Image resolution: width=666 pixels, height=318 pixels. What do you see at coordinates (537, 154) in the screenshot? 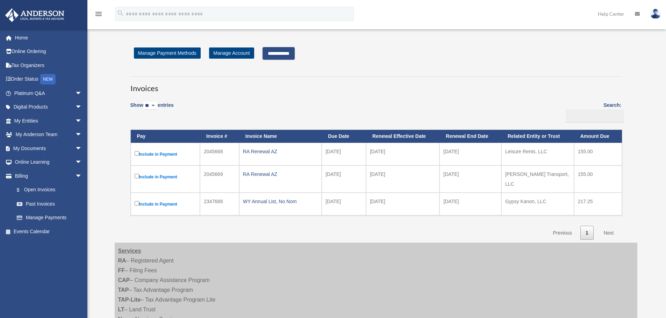
I see `td: Leisure Rents, LLC` at bounding box center [537, 154].